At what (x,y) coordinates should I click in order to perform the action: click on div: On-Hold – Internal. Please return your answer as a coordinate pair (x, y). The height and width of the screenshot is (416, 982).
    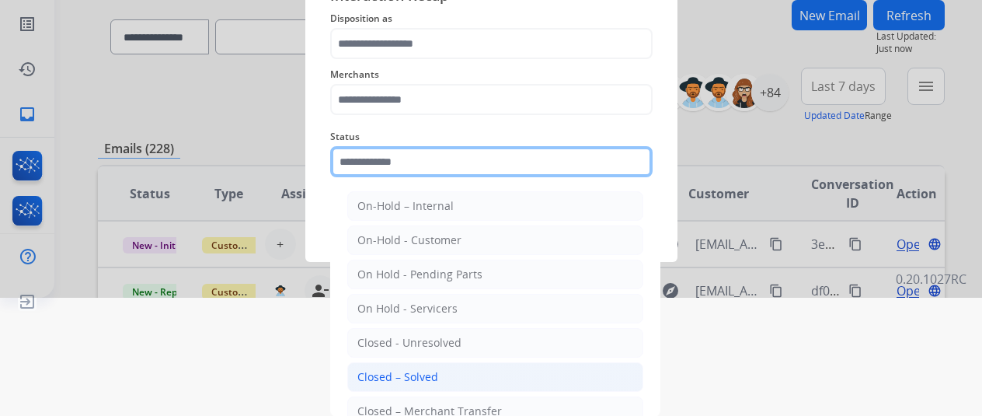
    Looking at the image, I should click on (406, 206).